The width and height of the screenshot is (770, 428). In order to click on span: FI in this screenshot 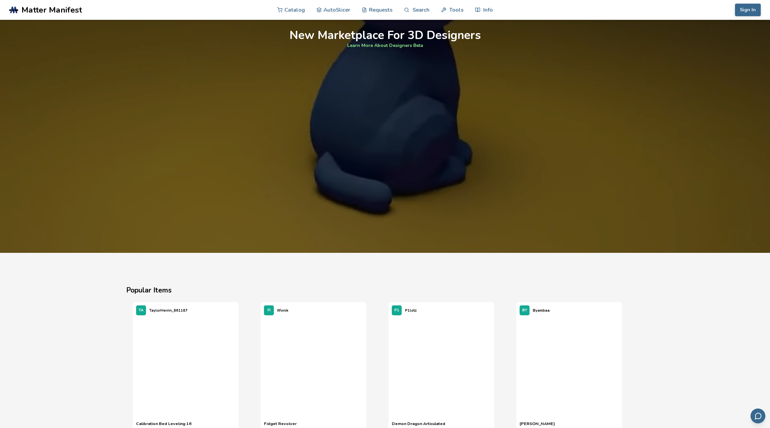, I will do `click(269, 310)`.